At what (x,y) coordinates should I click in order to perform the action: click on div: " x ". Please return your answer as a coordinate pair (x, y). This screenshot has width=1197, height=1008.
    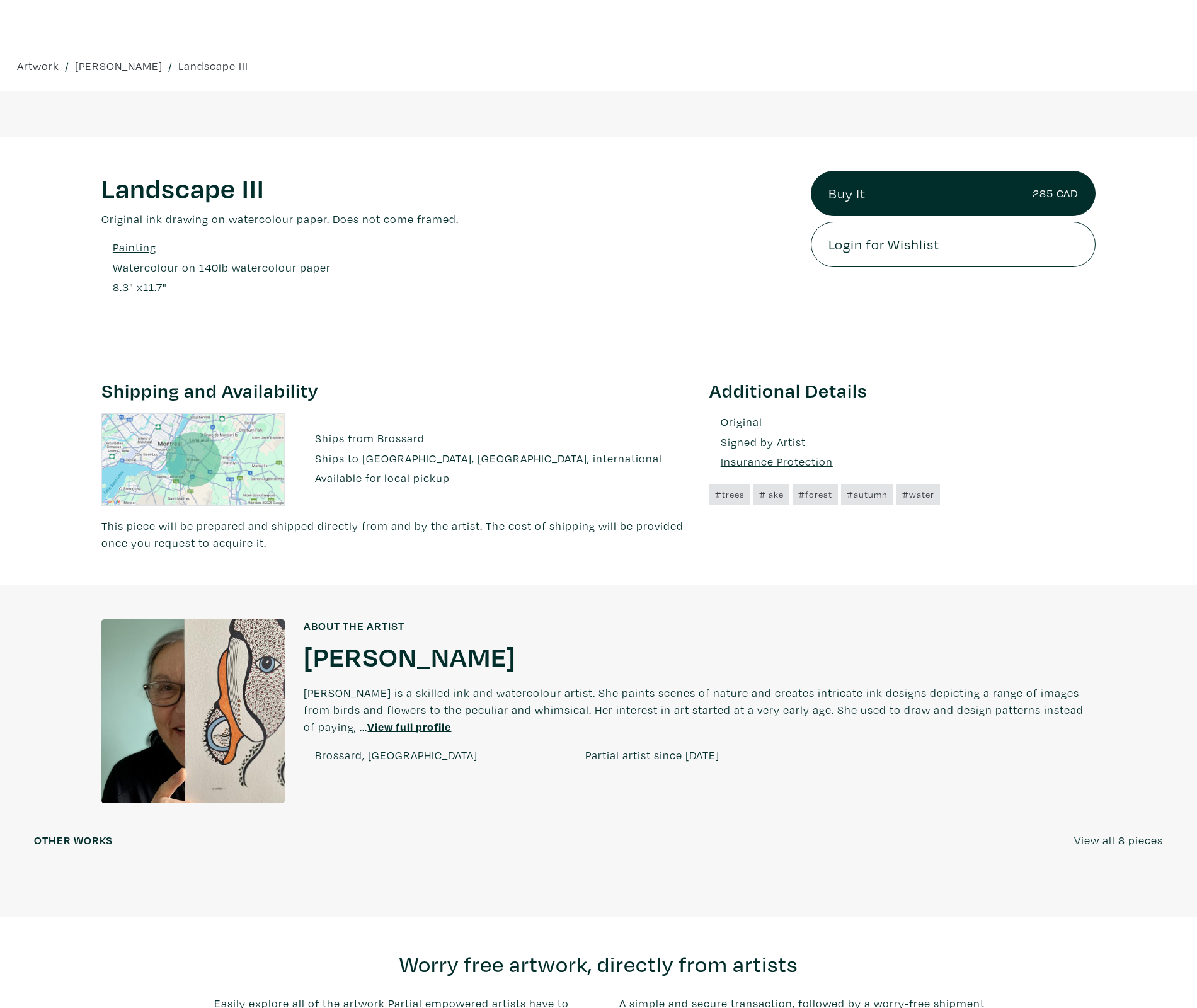
    Looking at the image, I should click on (140, 286).